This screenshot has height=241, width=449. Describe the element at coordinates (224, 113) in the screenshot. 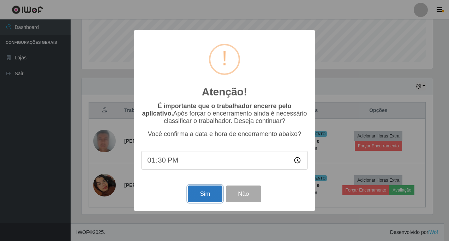

I see `p: Após forçar o encerramento ainda é necessário classificar o trabalhador. Deseja continuar?` at that location.